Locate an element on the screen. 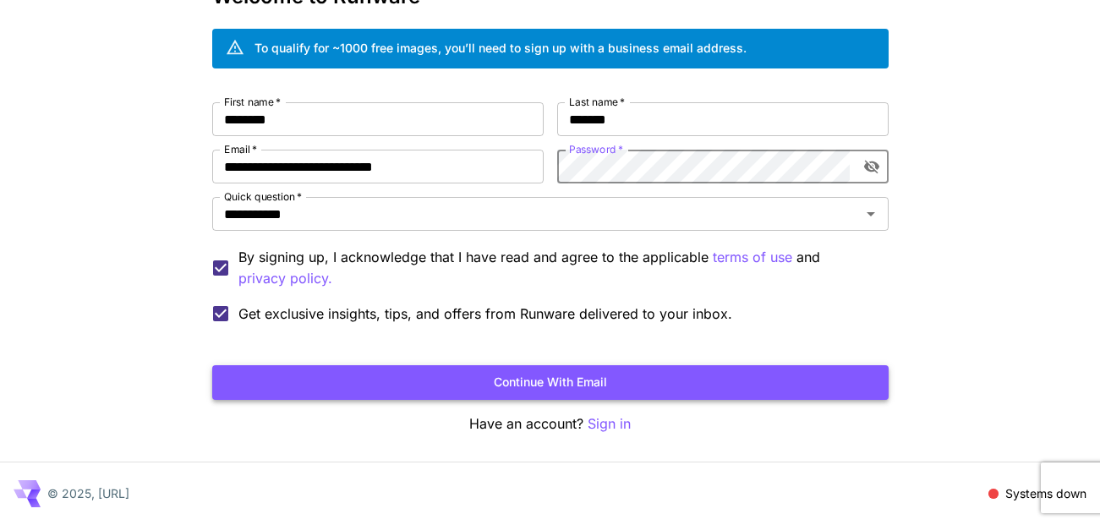 The image size is (1100, 525). label: First name is located at coordinates (252, 101).